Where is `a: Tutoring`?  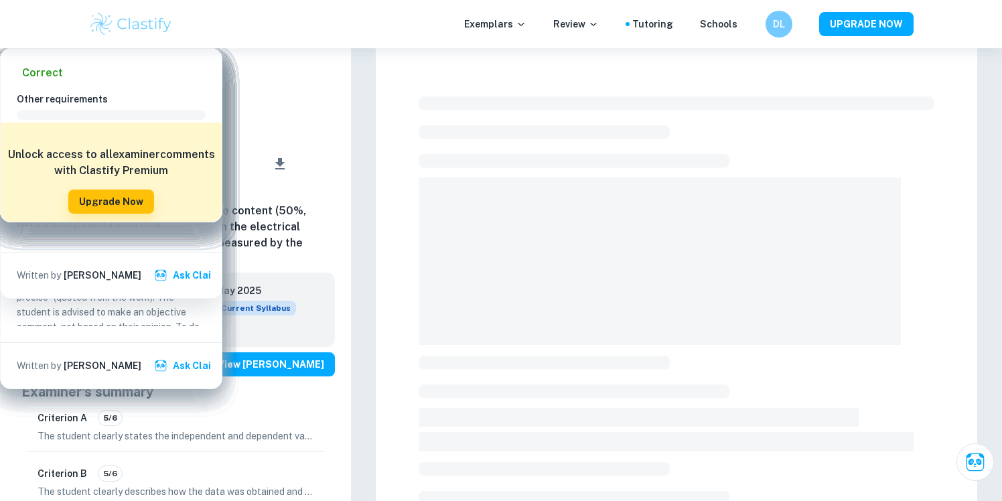 a: Tutoring is located at coordinates (652, 24).